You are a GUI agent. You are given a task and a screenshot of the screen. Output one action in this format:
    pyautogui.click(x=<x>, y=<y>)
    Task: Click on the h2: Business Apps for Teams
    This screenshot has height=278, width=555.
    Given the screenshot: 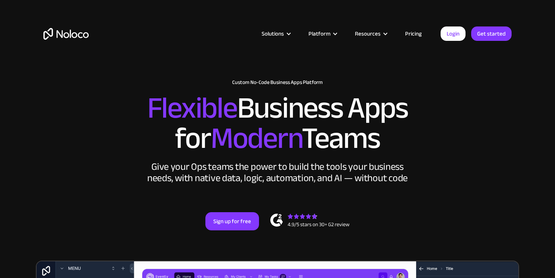 What is the action you would take?
    pyautogui.click(x=278, y=123)
    